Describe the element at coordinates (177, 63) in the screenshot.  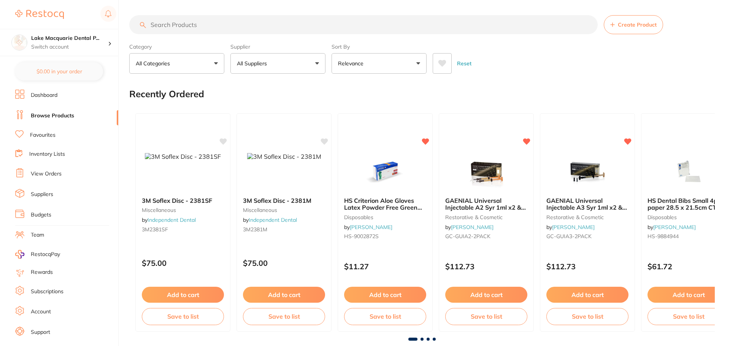
I see `button: All Categories` at that location.